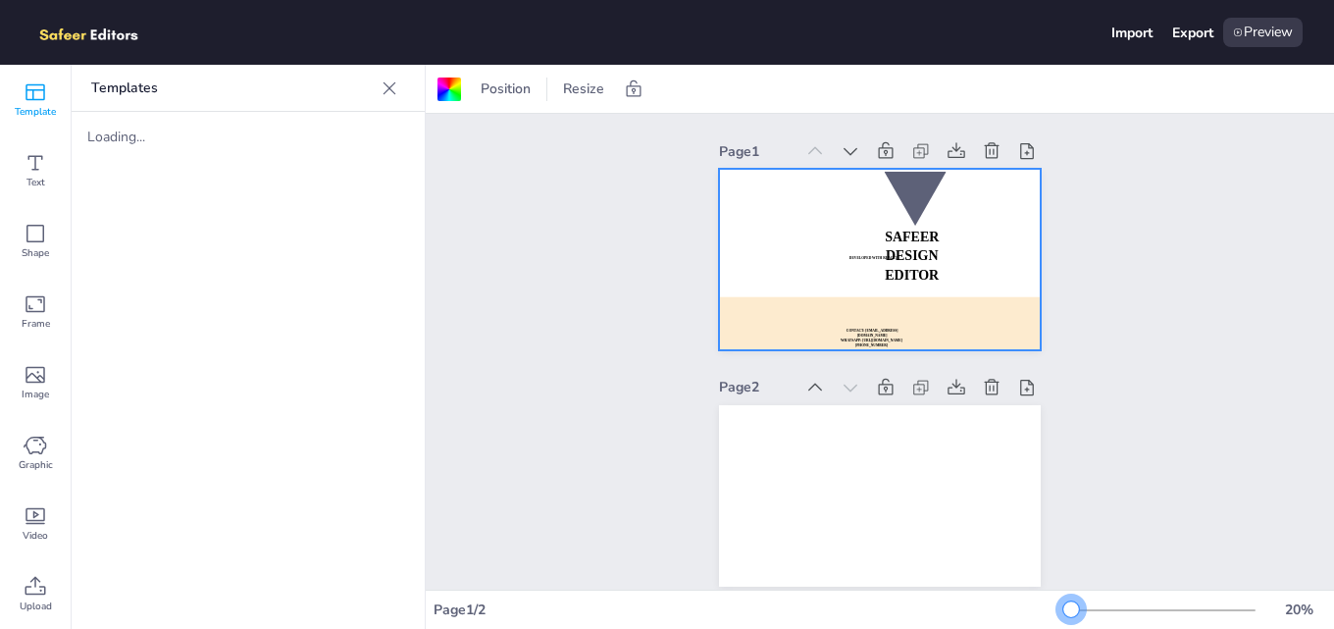  I want to click on div: Export, so click(1193, 32).